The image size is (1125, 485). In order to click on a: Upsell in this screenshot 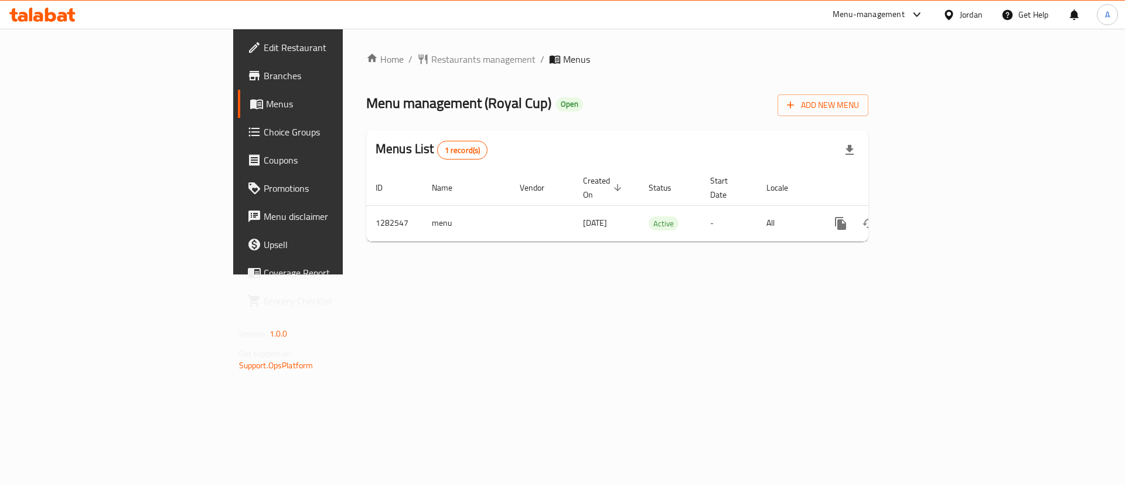, I will do `click(329, 244)`.